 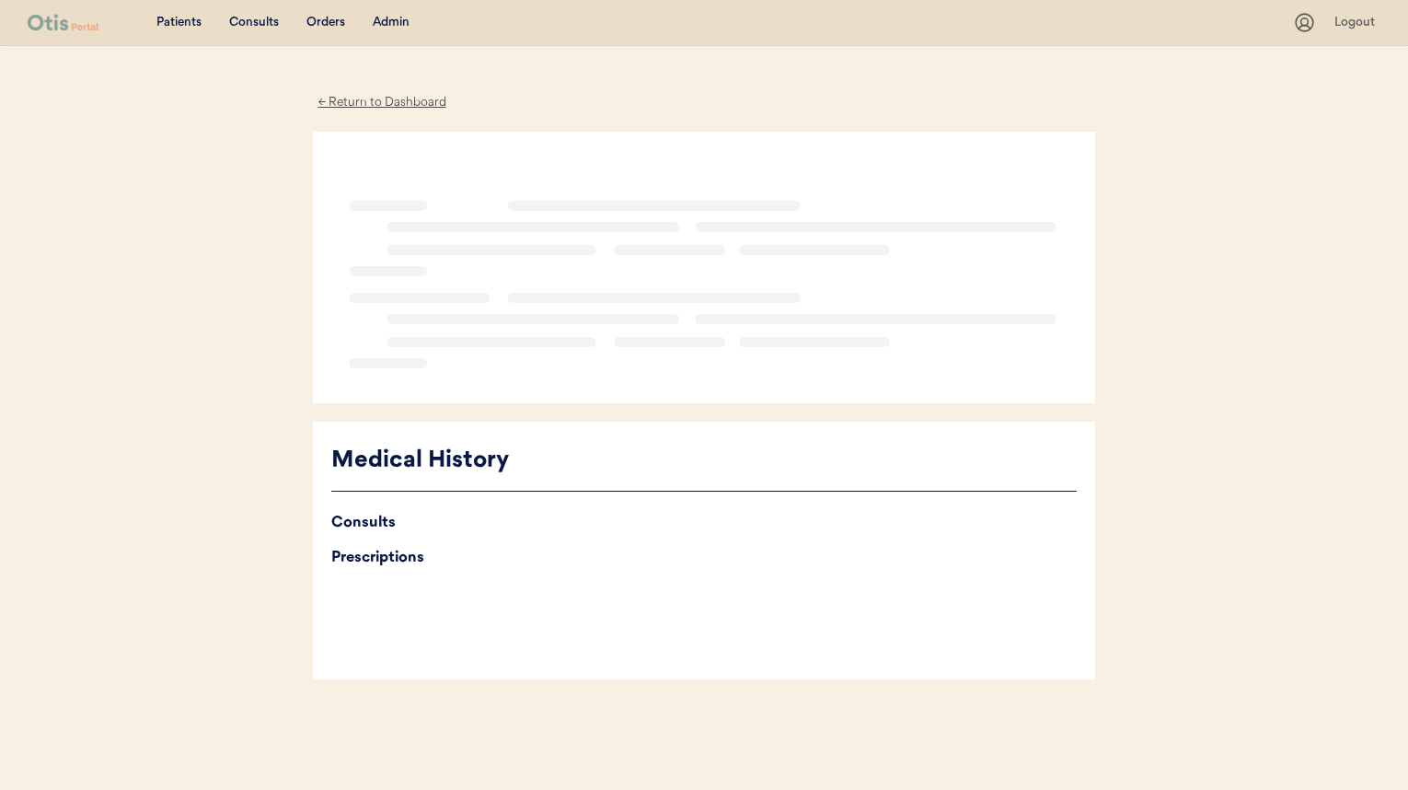 What do you see at coordinates (391, 23) in the screenshot?
I see `div: Admin` at bounding box center [391, 23].